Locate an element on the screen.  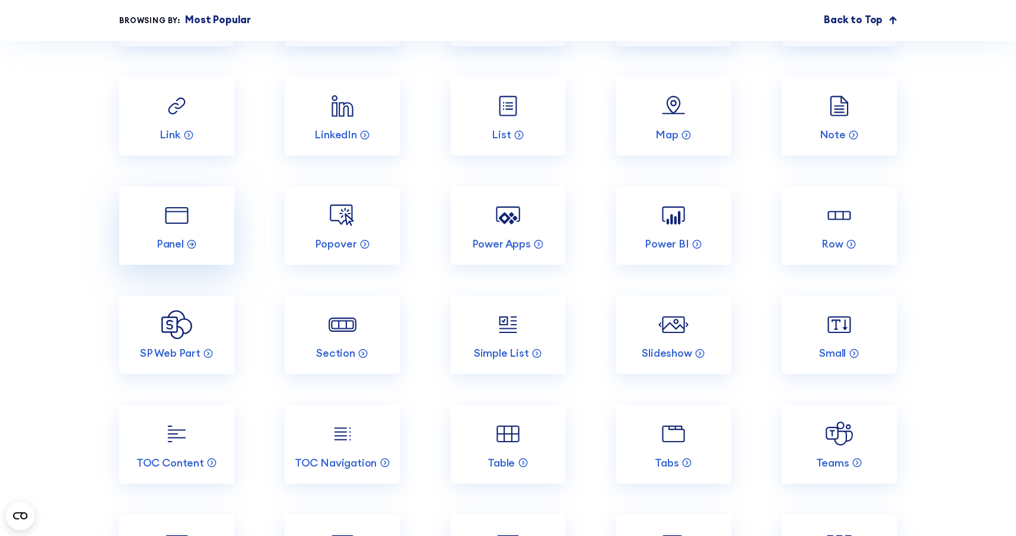
p: Power Apps is located at coordinates (501, 243).